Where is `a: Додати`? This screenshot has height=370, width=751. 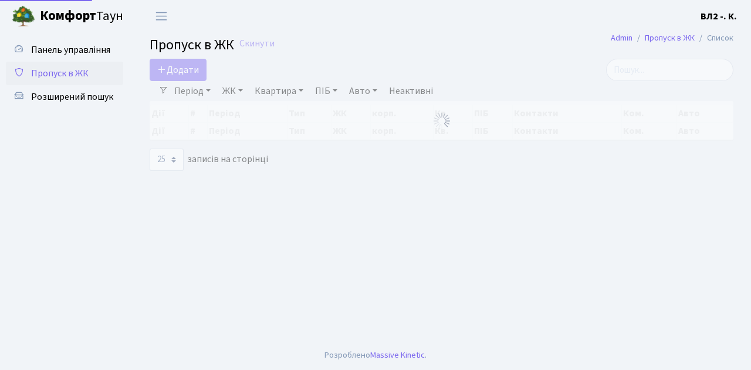
a: Додати is located at coordinates (178, 70).